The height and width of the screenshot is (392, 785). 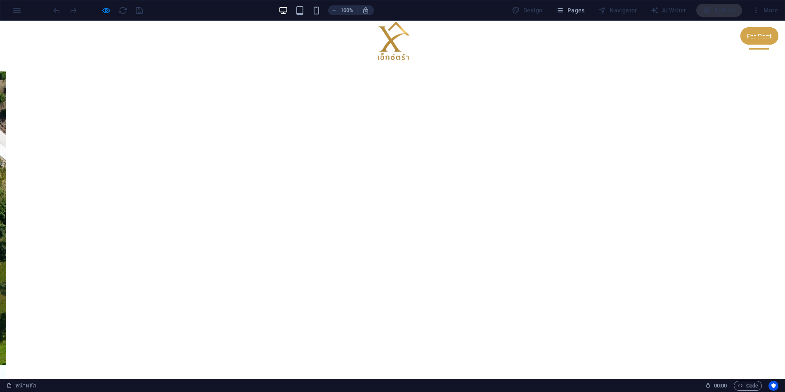 I want to click on div: Design (Ctrl+Alt+Y), so click(x=527, y=10).